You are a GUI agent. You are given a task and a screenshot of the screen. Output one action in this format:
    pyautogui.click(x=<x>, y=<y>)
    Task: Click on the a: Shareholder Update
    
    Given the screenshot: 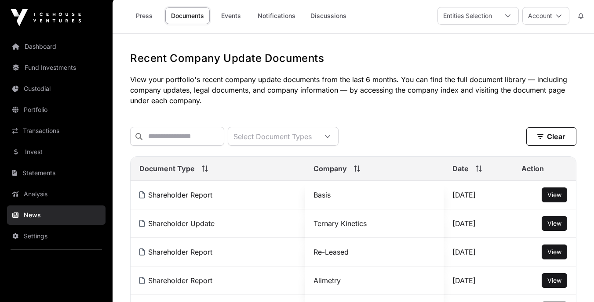 What is the action you would take?
    pyautogui.click(x=177, y=224)
    